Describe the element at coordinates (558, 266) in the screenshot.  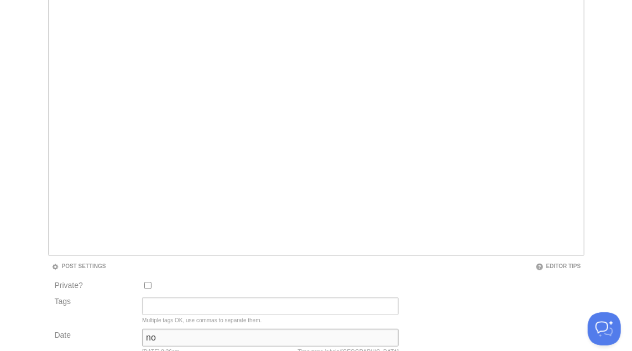
I see `a: Editor Tips` at that location.